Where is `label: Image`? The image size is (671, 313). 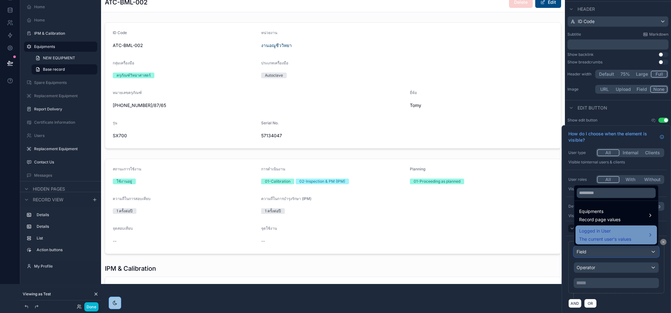
label: Image is located at coordinates (580, 89).